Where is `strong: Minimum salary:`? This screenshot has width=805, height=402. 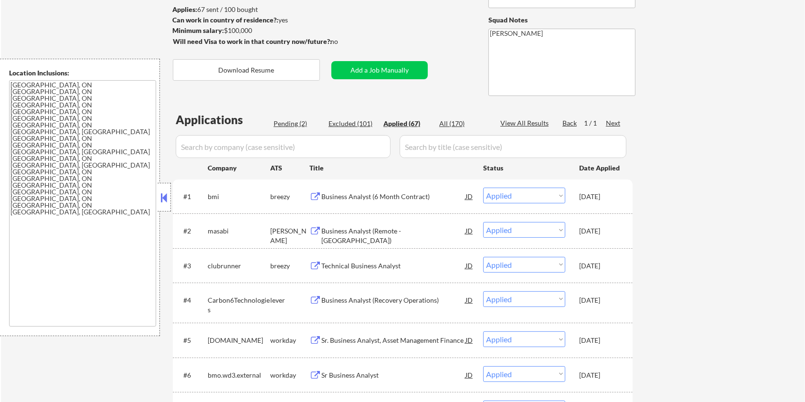 strong: Minimum salary: is located at coordinates (198, 30).